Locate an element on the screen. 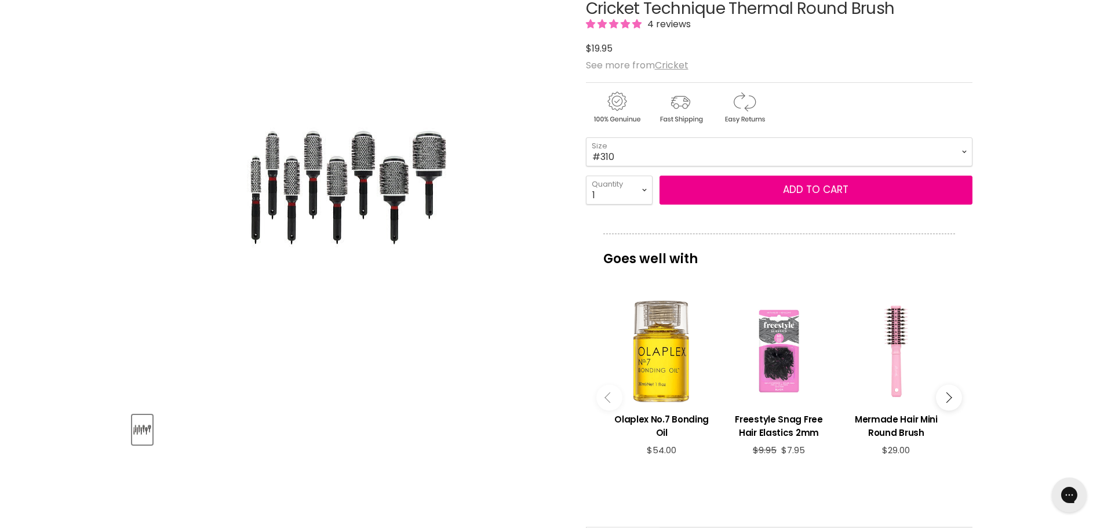  span: $7.95 is located at coordinates (793, 450).